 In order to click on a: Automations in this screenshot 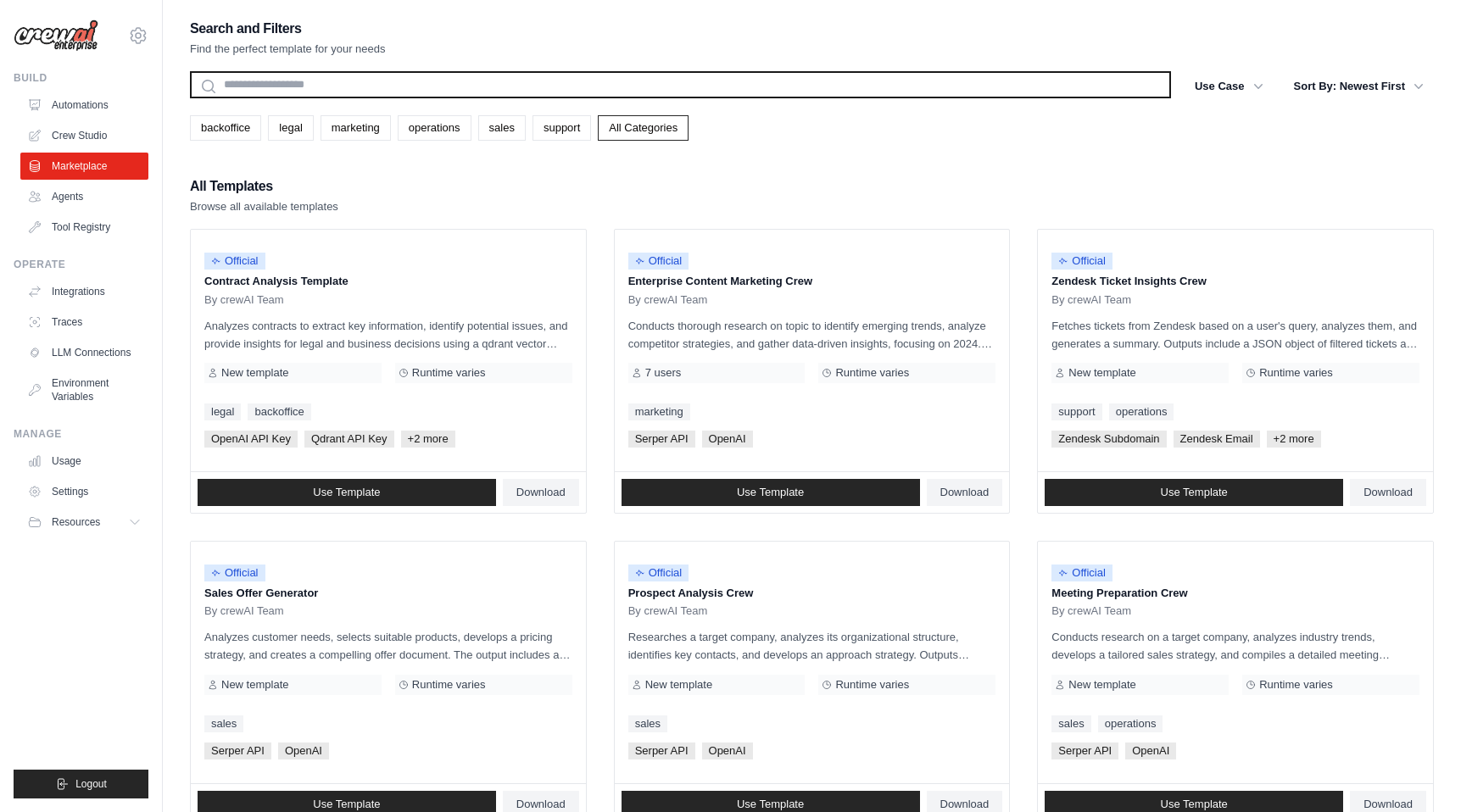, I will do `click(84, 105)`.